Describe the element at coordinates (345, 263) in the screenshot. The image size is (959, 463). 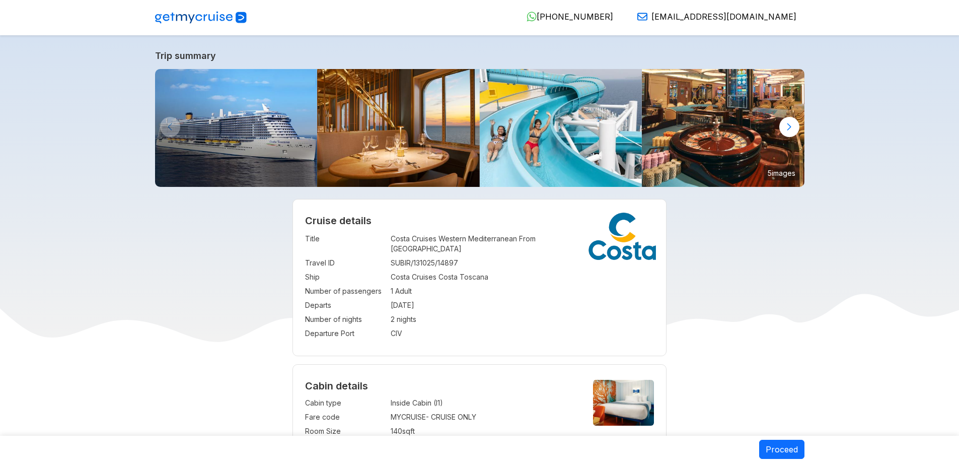
I see `td: Travel ID` at that location.